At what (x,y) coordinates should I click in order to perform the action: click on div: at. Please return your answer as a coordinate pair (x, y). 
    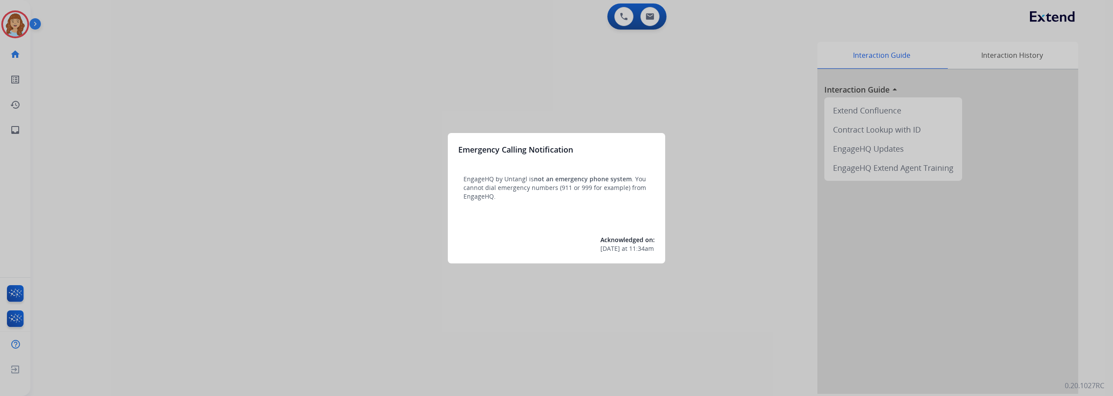
    Looking at the image, I should click on (627, 249).